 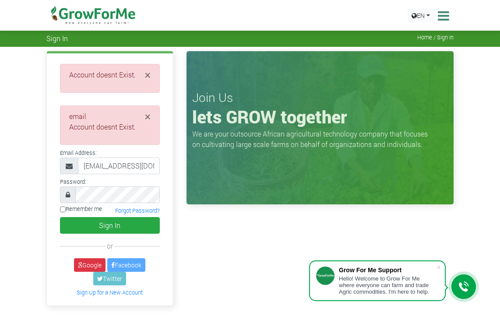 What do you see at coordinates (387, 285) in the screenshot?
I see `div: Hello! Welcome to Grow For Me where everyone can farm and trade Agric commodities. I'm here to help.` at bounding box center [387, 285].